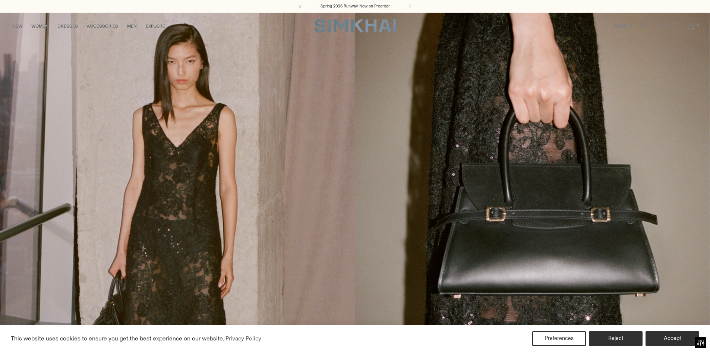 This screenshot has width=710, height=352. Describe the element at coordinates (559, 339) in the screenshot. I see `button: Preferences` at that location.